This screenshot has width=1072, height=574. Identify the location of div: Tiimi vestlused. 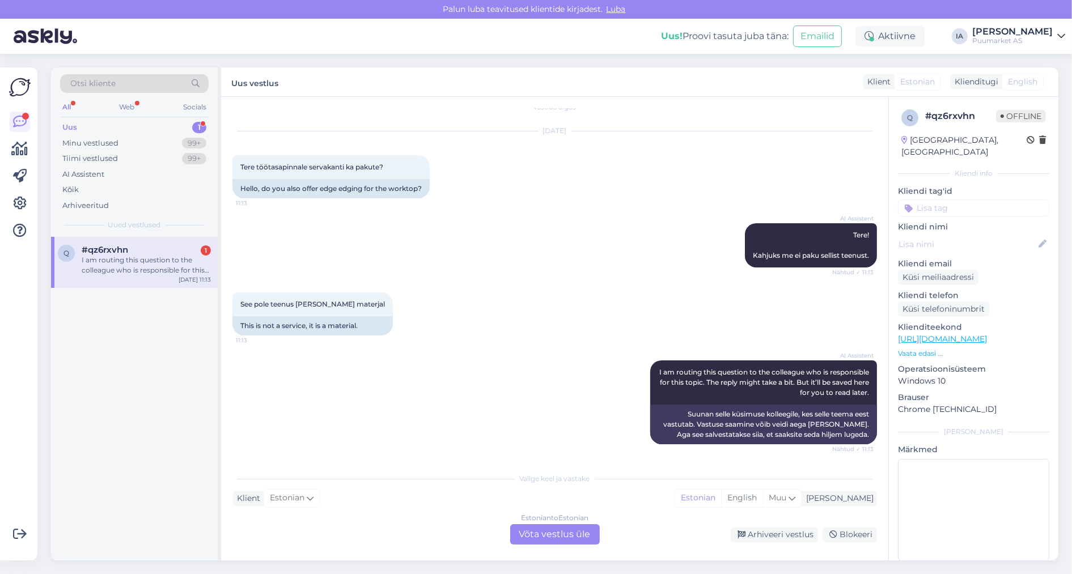
(90, 159).